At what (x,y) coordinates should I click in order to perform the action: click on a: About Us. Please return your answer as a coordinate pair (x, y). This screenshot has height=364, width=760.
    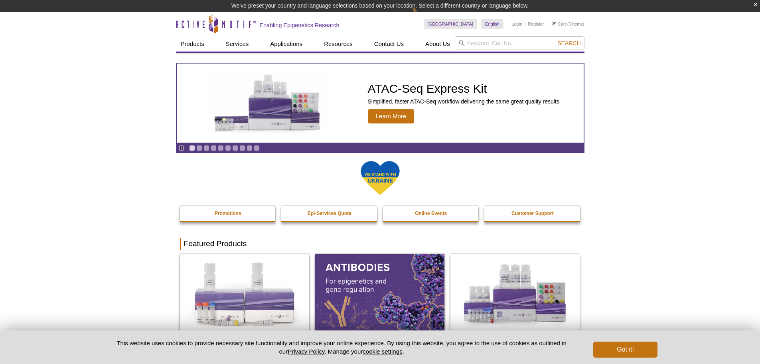
    Looking at the image, I should click on (438, 44).